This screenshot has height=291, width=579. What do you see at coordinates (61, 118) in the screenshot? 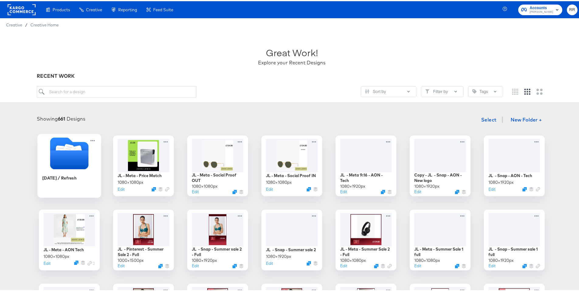
I see `div: Showing Designs` at bounding box center [61, 118].